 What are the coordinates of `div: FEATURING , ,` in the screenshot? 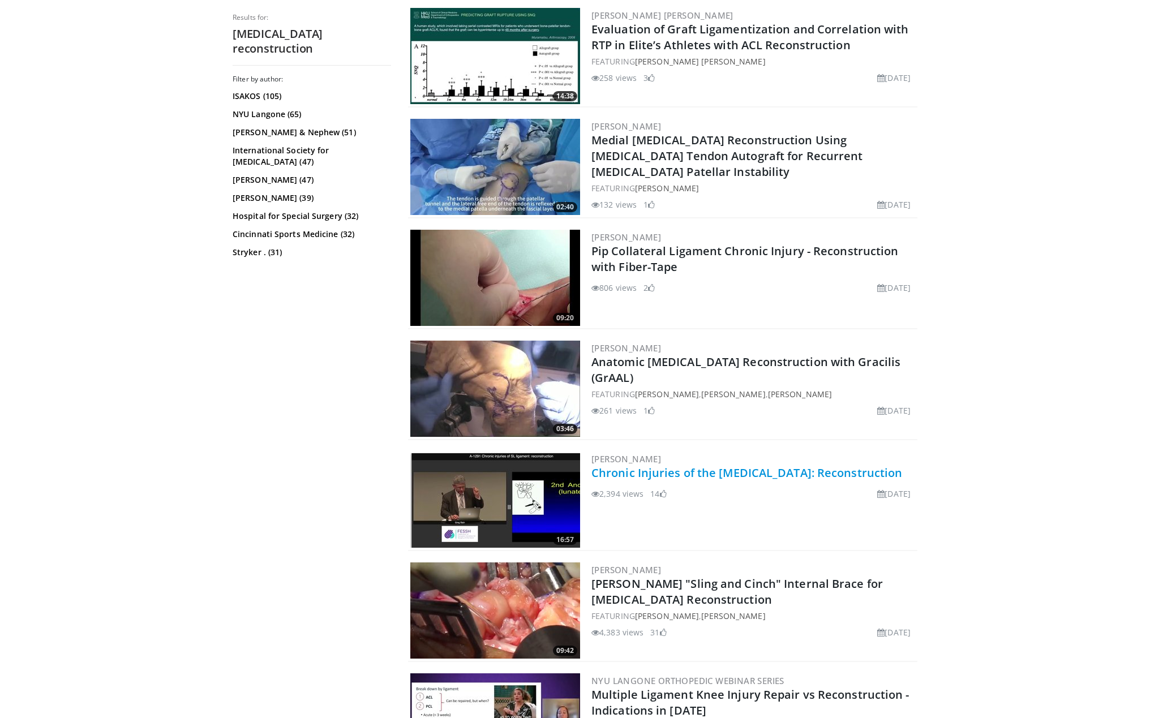 It's located at (753, 394).